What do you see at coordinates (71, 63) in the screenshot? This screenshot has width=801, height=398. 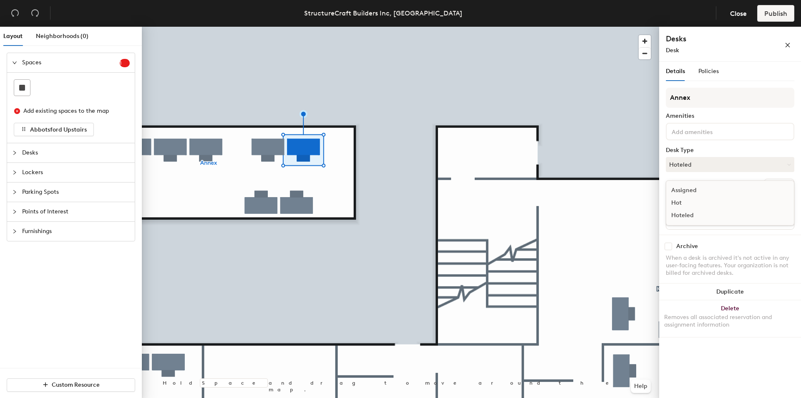 I see `span: Spaces` at bounding box center [71, 63].